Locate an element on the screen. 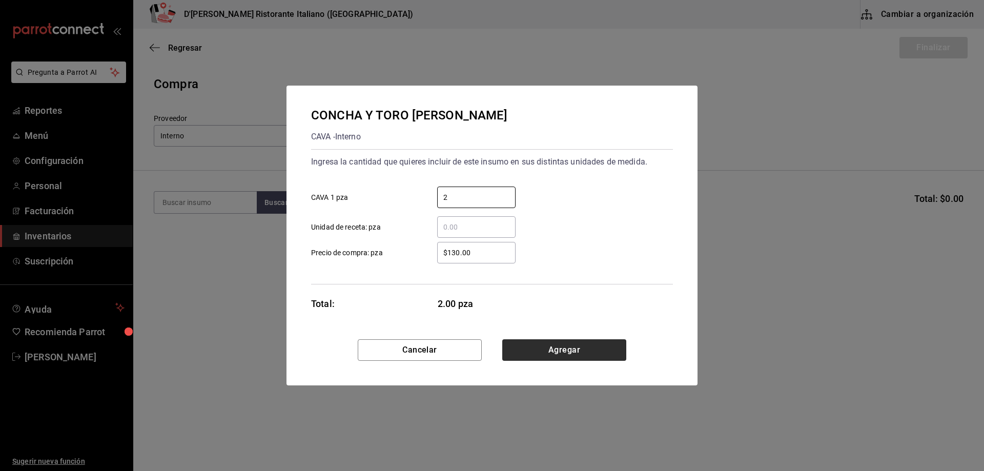 This screenshot has width=984, height=471. input: CAVA 1 pza is located at coordinates (476, 197).